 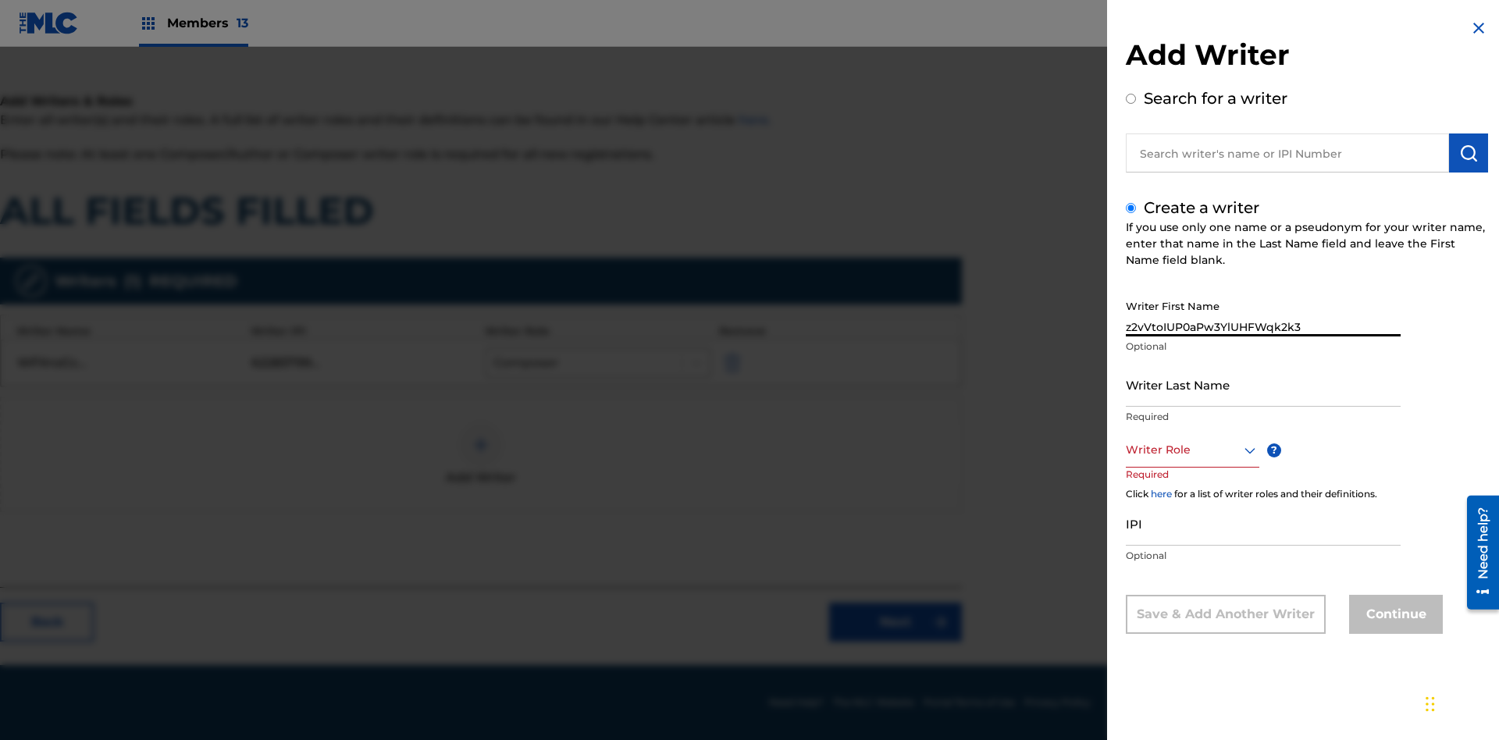 What do you see at coordinates (1460, 703) in the screenshot?
I see `div: Chat Widget` at bounding box center [1460, 703].